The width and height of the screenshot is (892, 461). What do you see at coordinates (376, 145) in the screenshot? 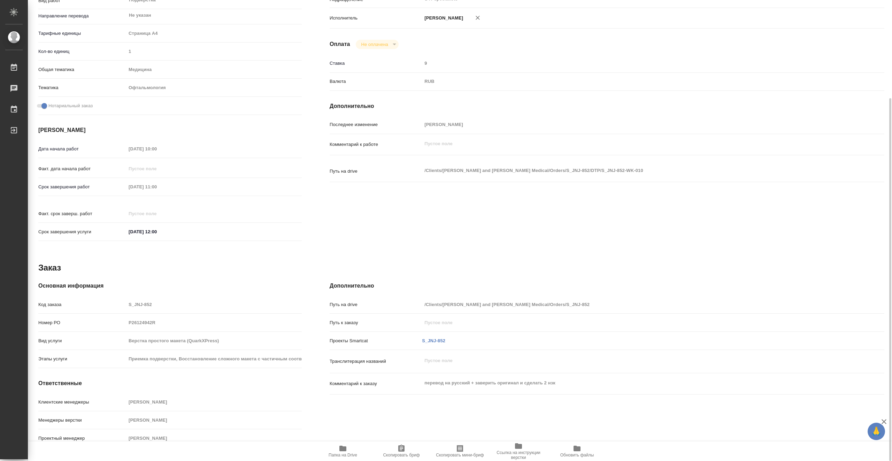
I see `p: Комментарий к работе` at bounding box center [376, 145].